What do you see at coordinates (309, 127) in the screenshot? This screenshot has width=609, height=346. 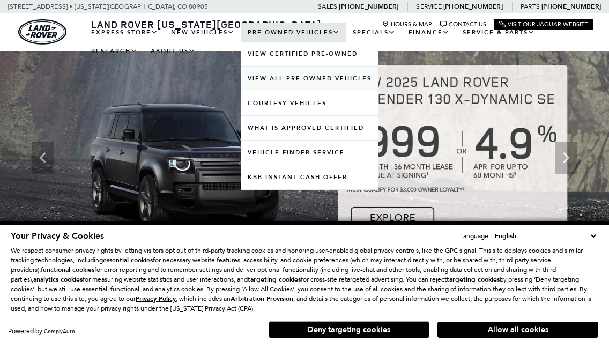 I see `a: What Is Approved Certified` at bounding box center [309, 127].